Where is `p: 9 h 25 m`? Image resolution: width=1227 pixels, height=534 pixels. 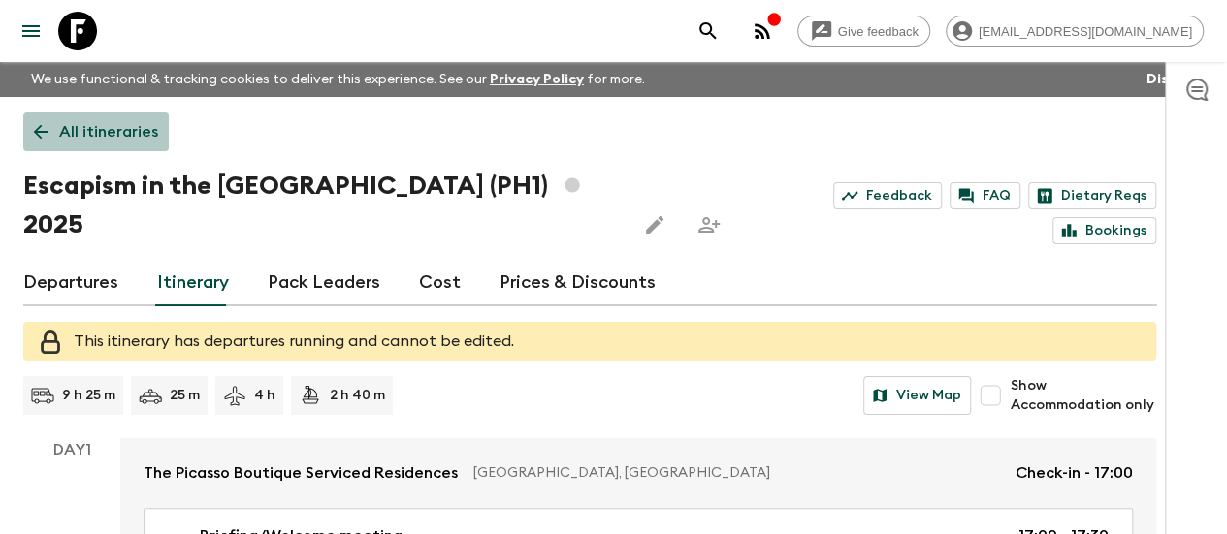 p: 9 h 25 m is located at coordinates (88, 396).